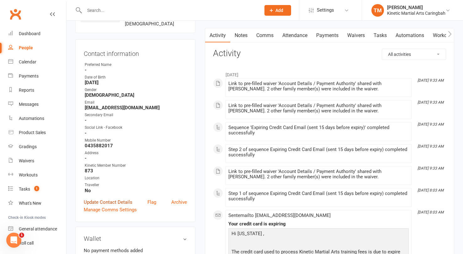 The width and height of the screenshot is (463, 254). Describe the element at coordinates (326, 10) in the screenshot. I see `span: Settings` at that location.